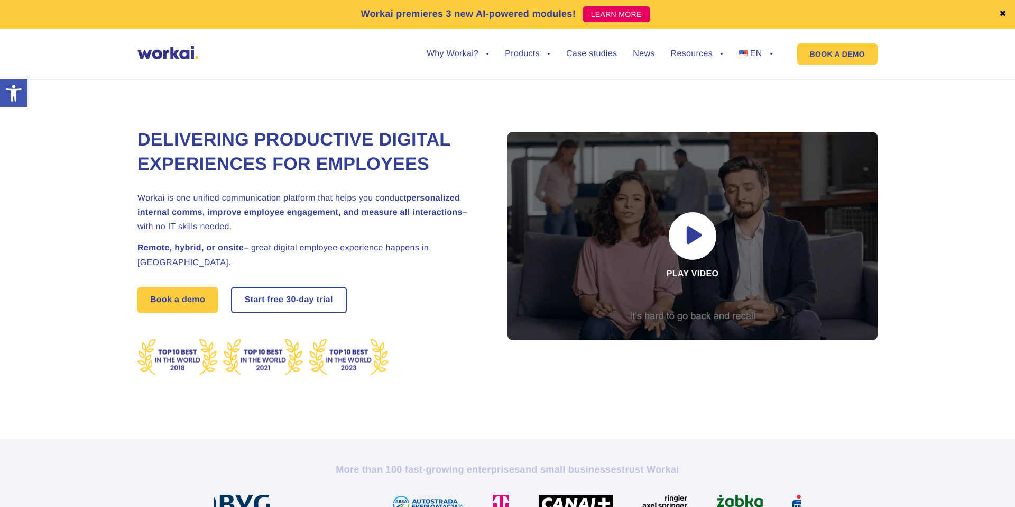  Describe the element at coordinates (190, 247) in the screenshot. I see `strong: Remote, hybrid, or onsite` at that location.